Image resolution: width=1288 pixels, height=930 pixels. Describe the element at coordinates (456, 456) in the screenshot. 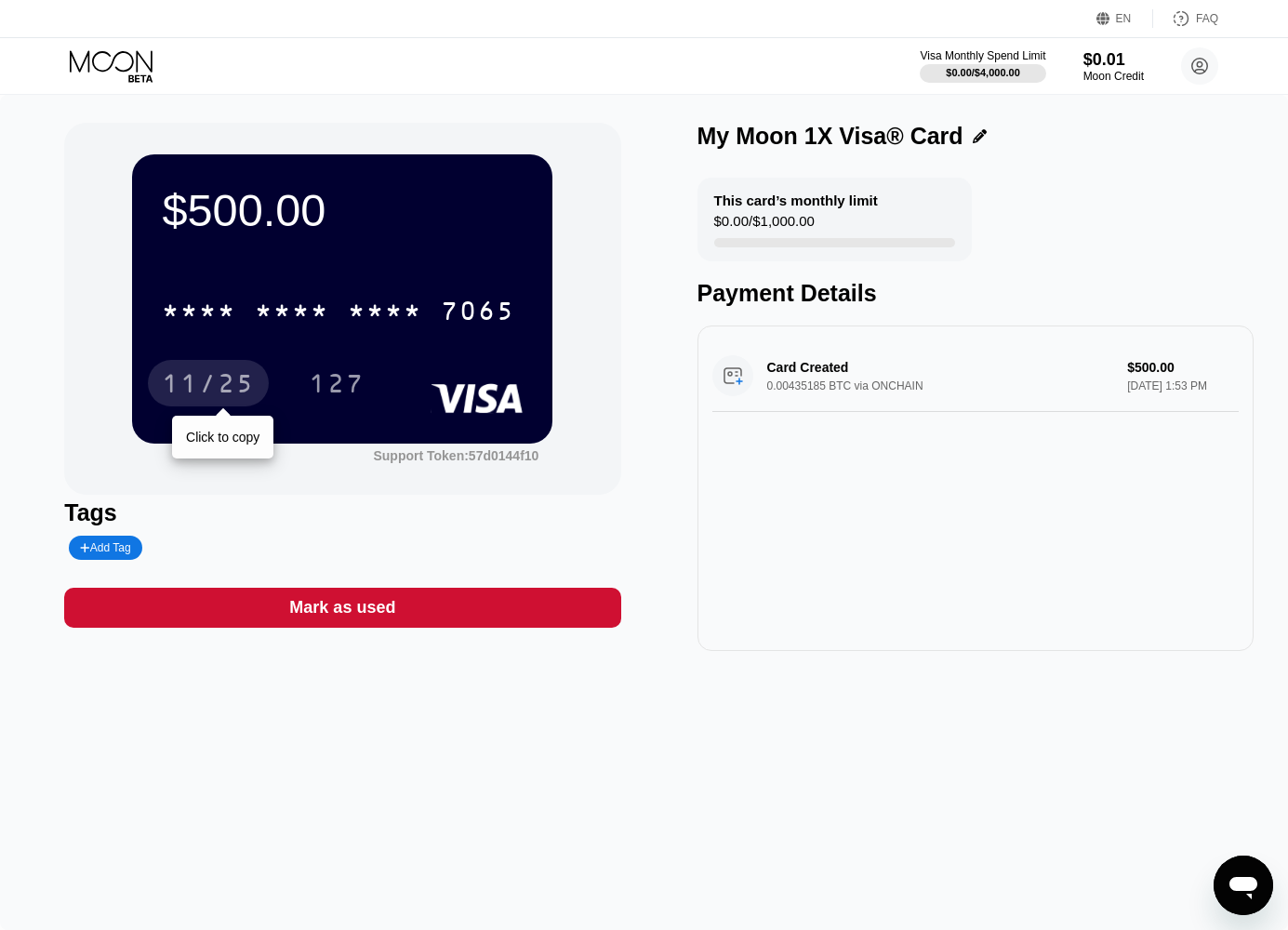

I see `div: Support Token: 57d0144f10` at that location.